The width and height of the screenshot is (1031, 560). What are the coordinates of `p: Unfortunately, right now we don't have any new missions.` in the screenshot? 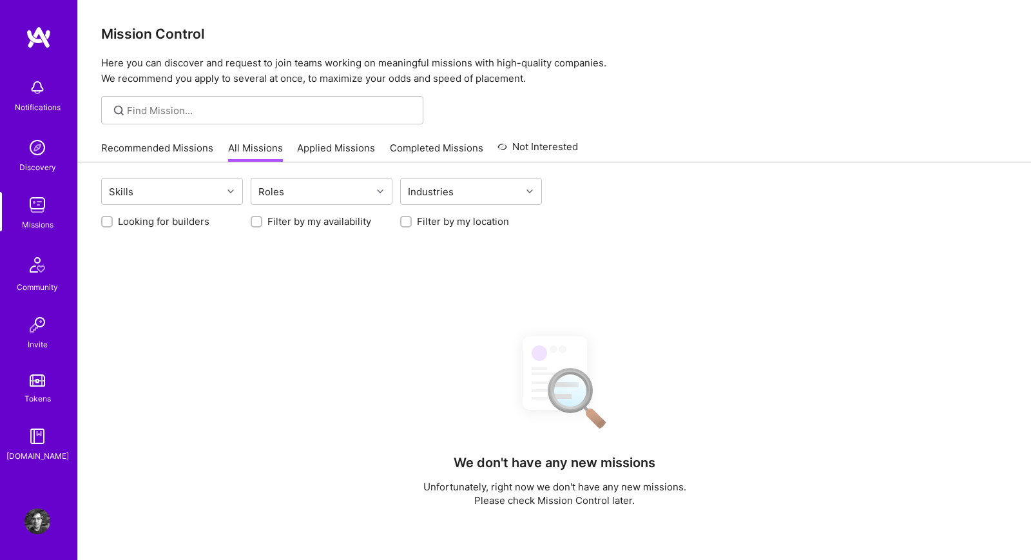 It's located at (555, 486).